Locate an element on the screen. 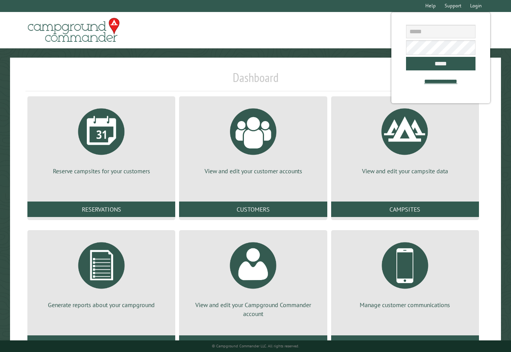  a: Manage customer communications is located at coordinates (405, 272).